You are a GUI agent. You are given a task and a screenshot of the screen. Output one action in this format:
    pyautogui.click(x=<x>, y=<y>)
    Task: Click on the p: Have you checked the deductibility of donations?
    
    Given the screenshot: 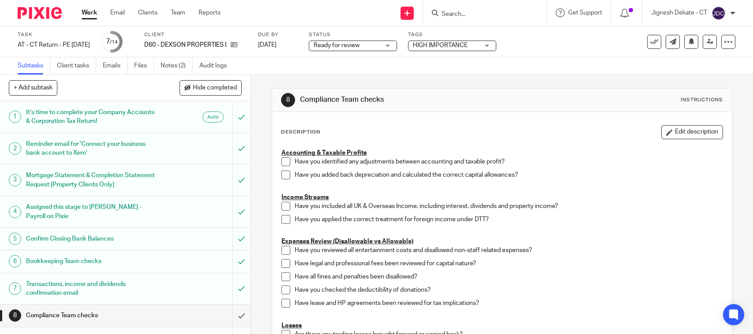 What is the action you would take?
    pyautogui.click(x=508, y=290)
    